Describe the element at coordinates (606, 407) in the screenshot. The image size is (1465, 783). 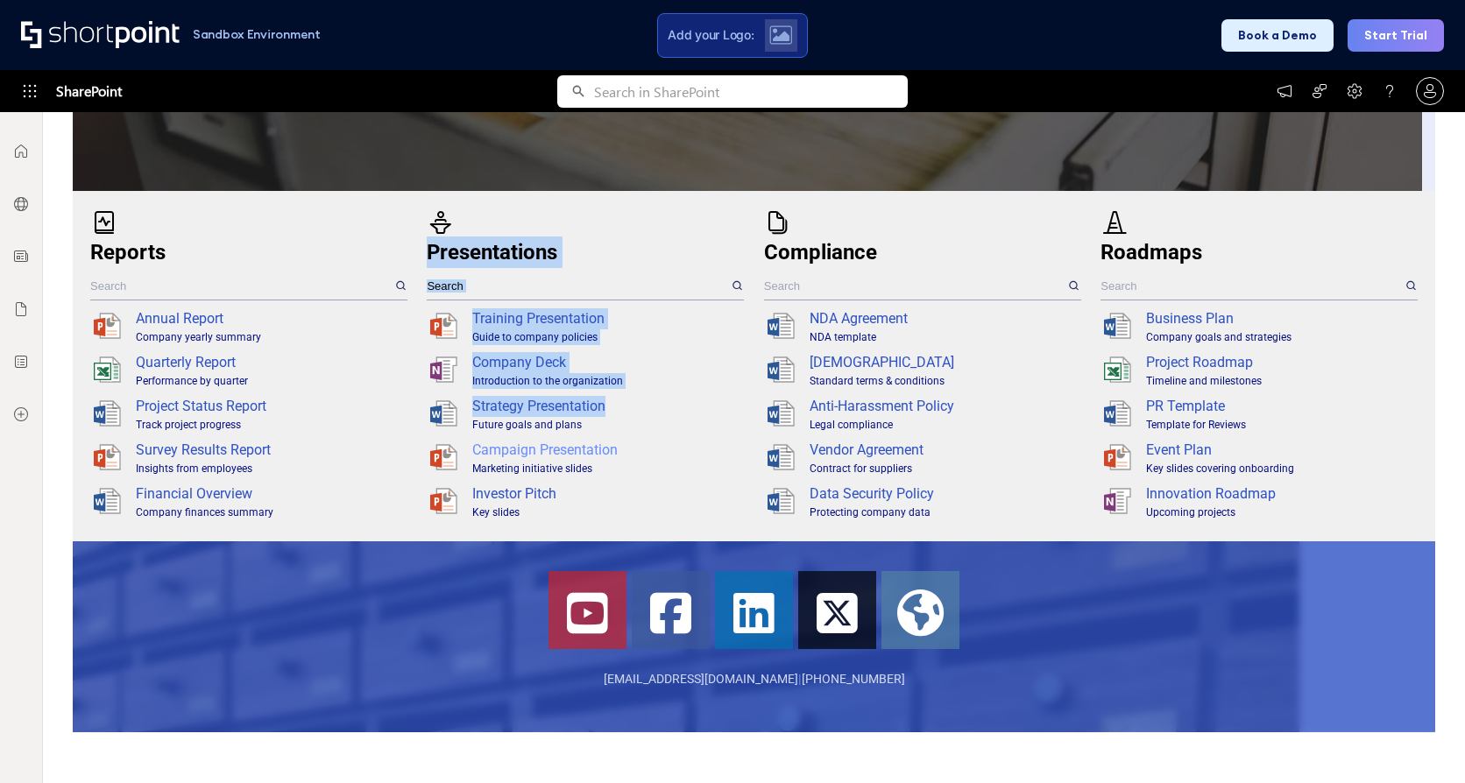
I see `div: Strategy Presentation` at that location.